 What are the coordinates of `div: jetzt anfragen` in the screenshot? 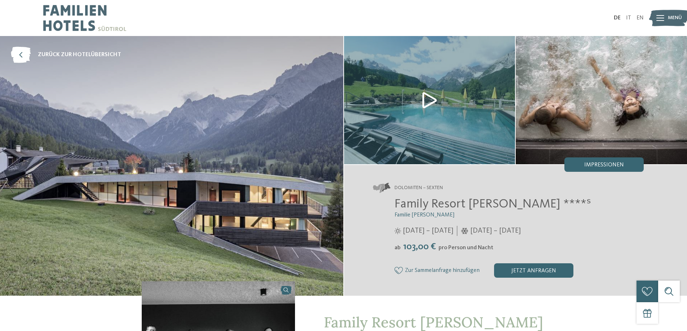 It's located at (534, 271).